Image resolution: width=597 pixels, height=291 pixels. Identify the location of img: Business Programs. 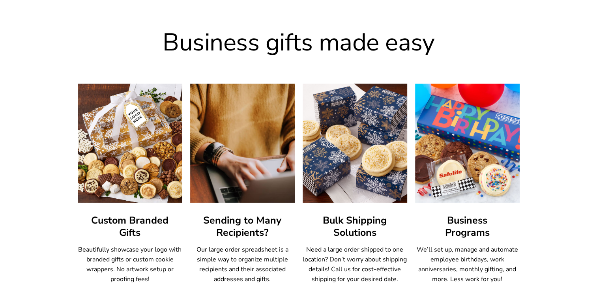
(467, 143).